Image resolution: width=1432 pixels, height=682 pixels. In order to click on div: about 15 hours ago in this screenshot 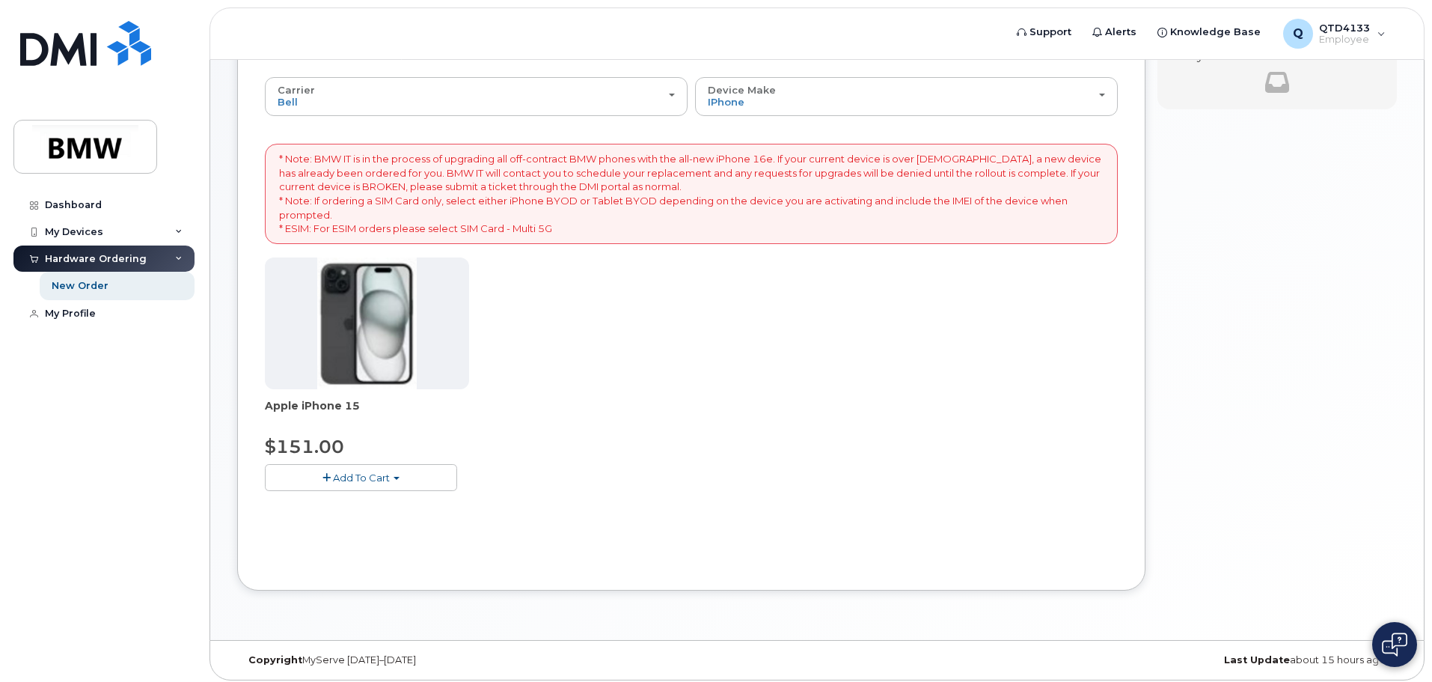, I will do `click(1203, 660)`.